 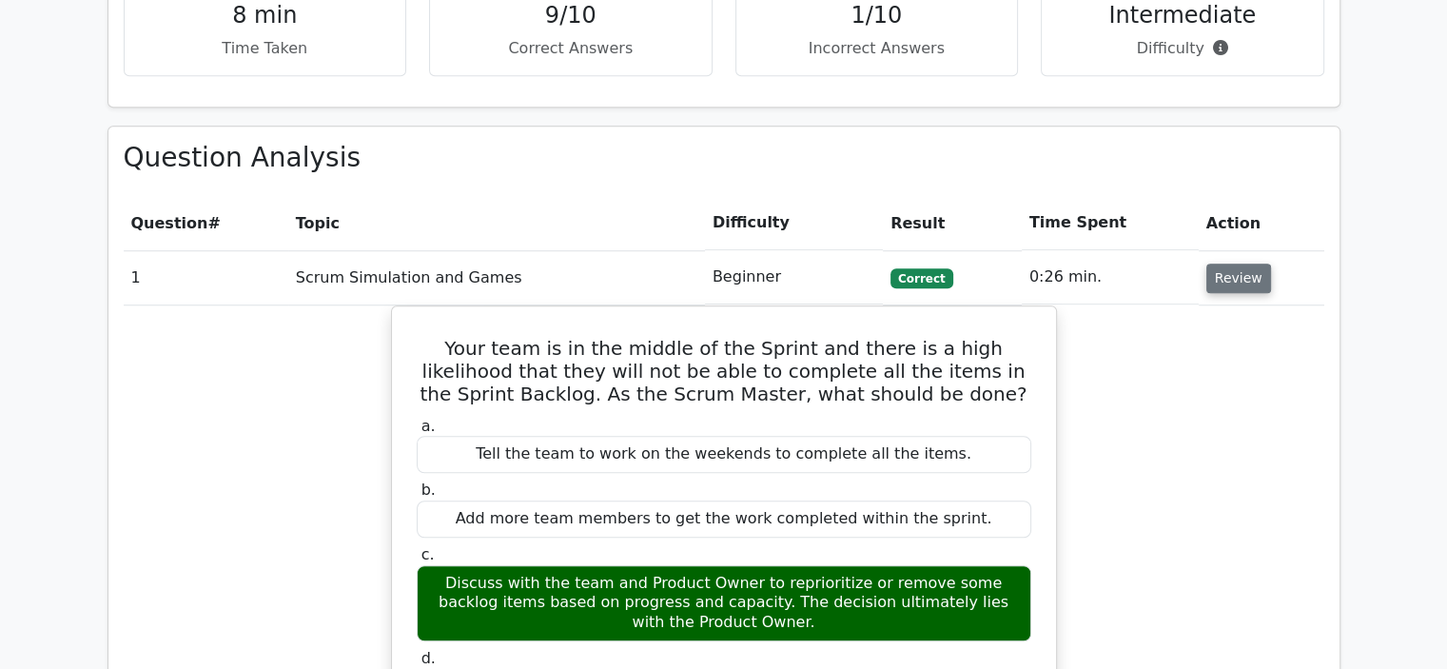 I want to click on p: Correct Answers, so click(x=571, y=49).